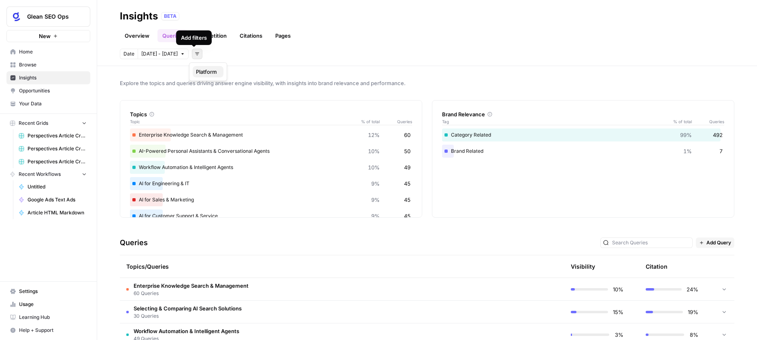 Image resolution: width=757 pixels, height=340 pixels. Describe the element at coordinates (686, 135) in the screenshot. I see `span: 99%` at that location.